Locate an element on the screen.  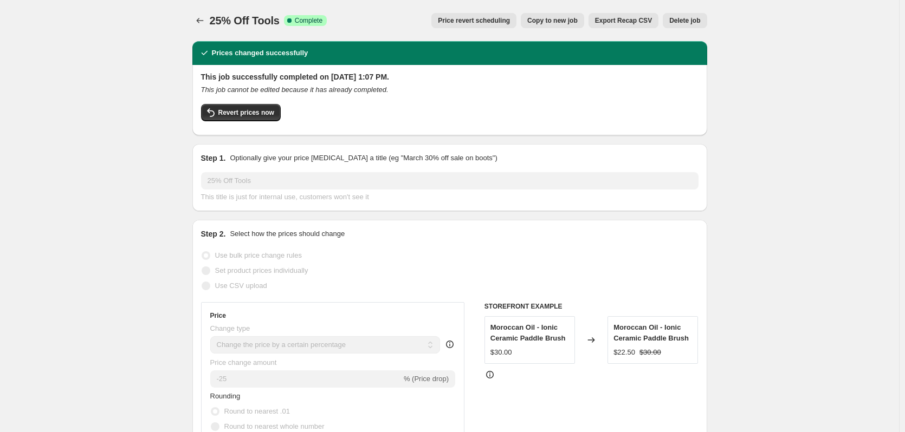
button: Delete job is located at coordinates (684, 21).